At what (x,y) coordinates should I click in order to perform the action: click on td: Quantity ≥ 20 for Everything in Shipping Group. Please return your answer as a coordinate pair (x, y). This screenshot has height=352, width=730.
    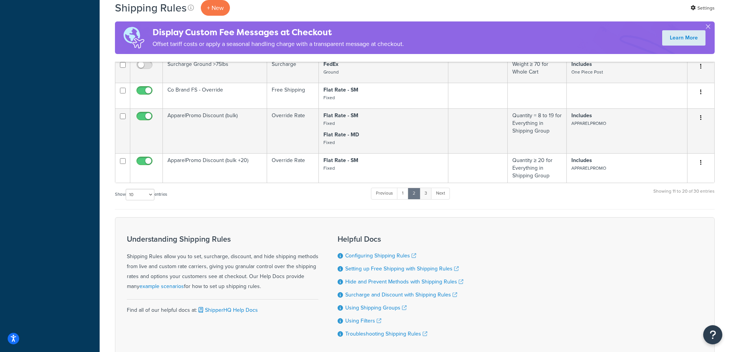
    Looking at the image, I should click on (537, 168).